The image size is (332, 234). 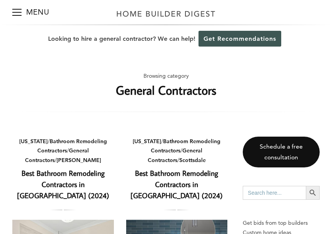 What do you see at coordinates (240, 38) in the screenshot?
I see `a: Get Recommendations` at bounding box center [240, 38].